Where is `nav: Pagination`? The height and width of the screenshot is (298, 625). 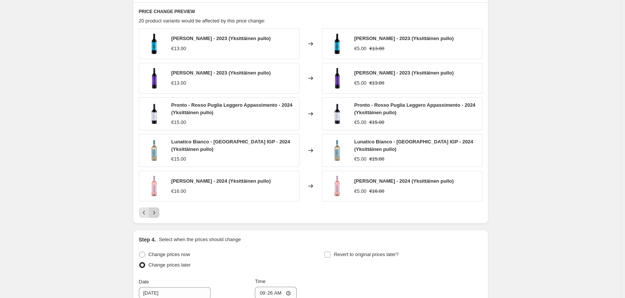
nav: Pagination is located at coordinates (149, 213).